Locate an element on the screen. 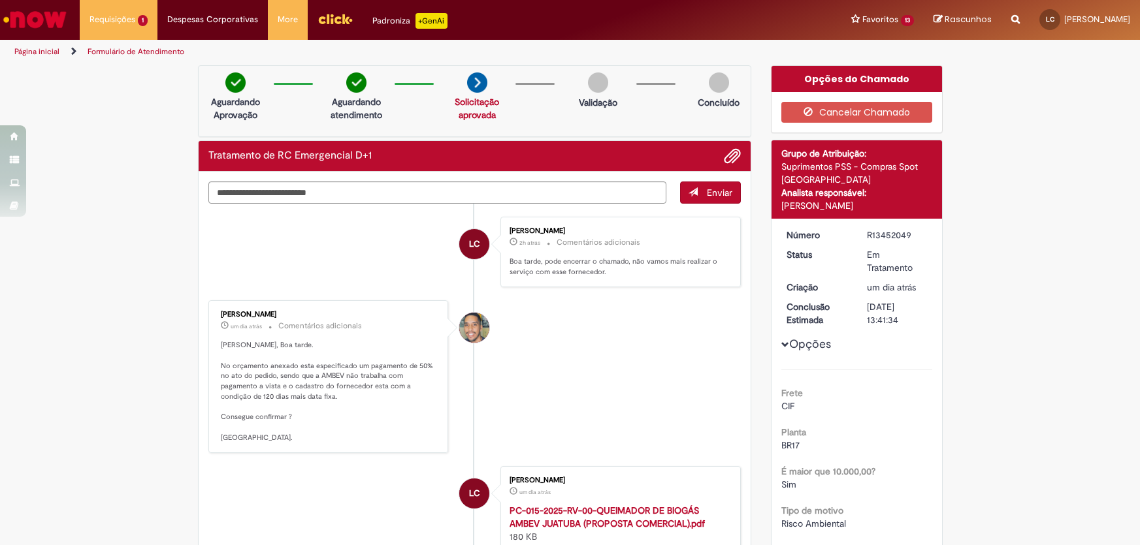 This screenshot has height=545, width=1140. span: 13 is located at coordinates (907, 20).